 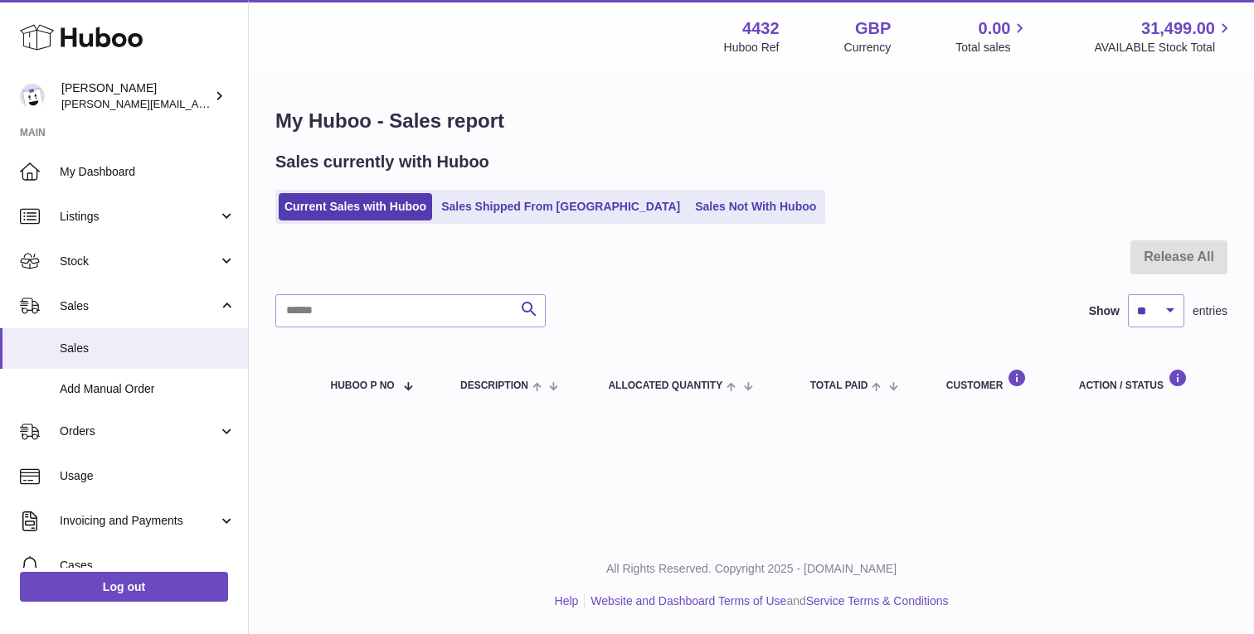 I want to click on h1: My Huboo - Sales report, so click(x=751, y=121).